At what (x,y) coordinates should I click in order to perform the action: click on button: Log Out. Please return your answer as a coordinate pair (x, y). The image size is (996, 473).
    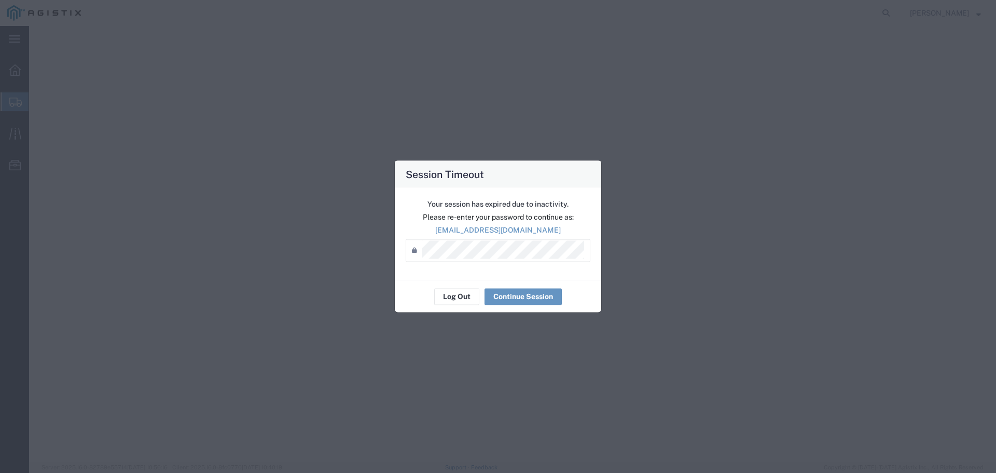
    Looking at the image, I should click on (457, 296).